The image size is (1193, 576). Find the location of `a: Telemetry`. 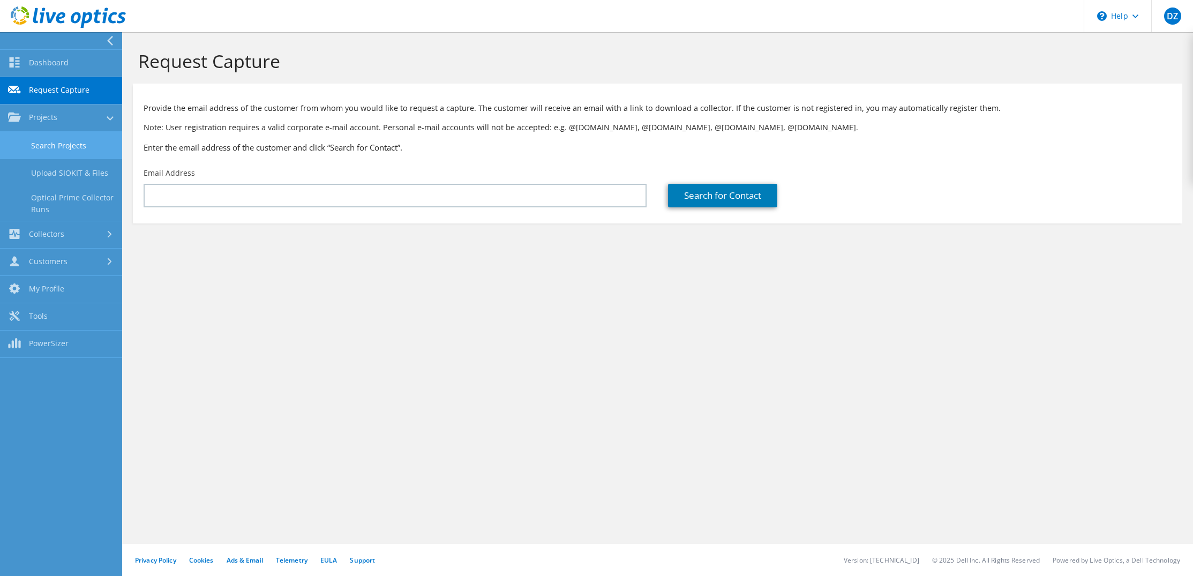

a: Telemetry is located at coordinates (291, 560).